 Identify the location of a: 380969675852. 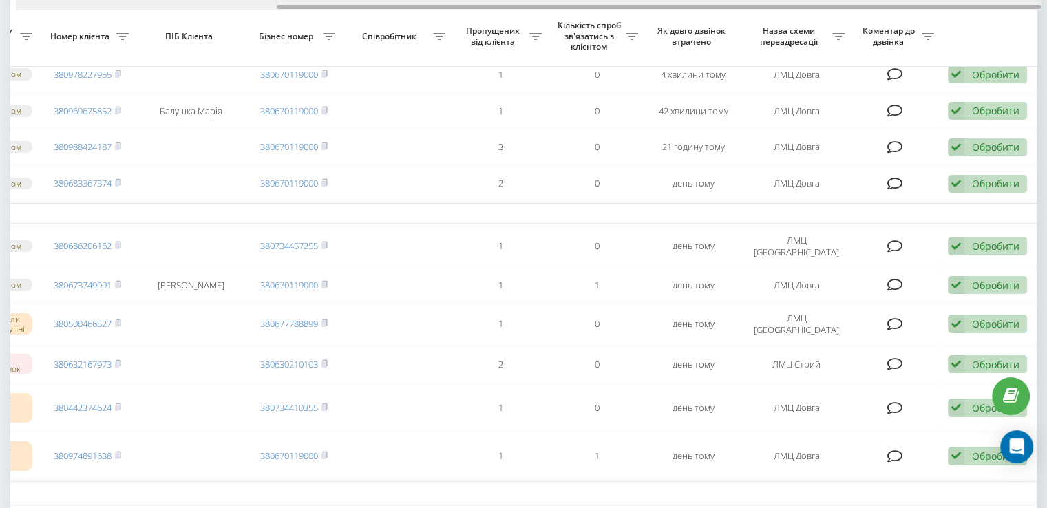
(83, 111).